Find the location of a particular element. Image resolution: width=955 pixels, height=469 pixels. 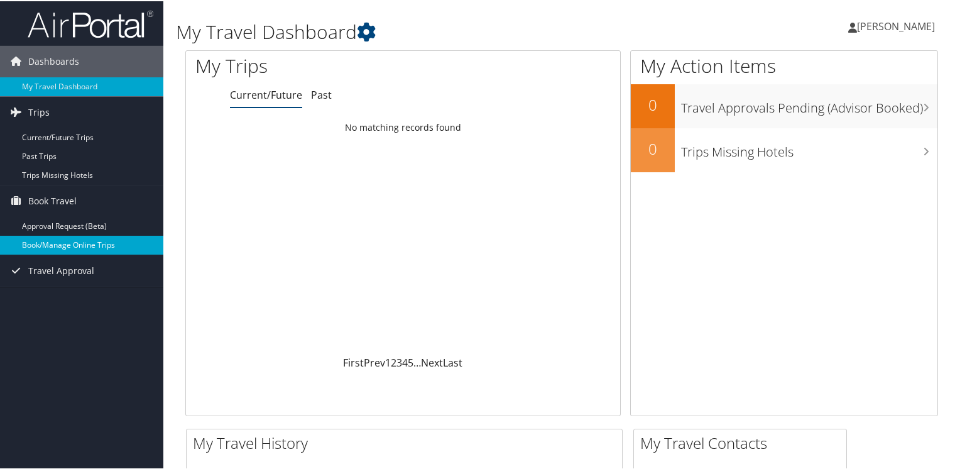

a: 0Travel Approvals Pending (Advisor Booked) is located at coordinates (784, 105).